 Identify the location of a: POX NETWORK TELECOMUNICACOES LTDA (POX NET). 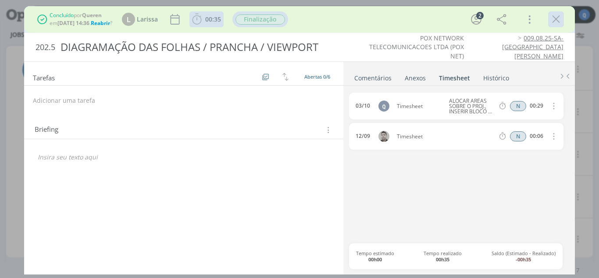
(417, 47).